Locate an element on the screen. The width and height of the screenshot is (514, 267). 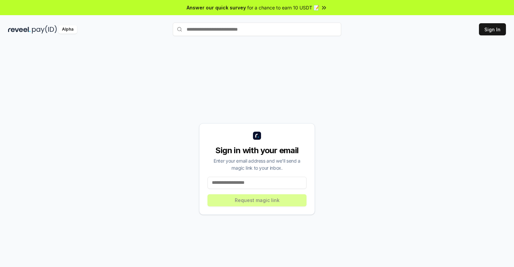
img: pay_id is located at coordinates (44, 29).